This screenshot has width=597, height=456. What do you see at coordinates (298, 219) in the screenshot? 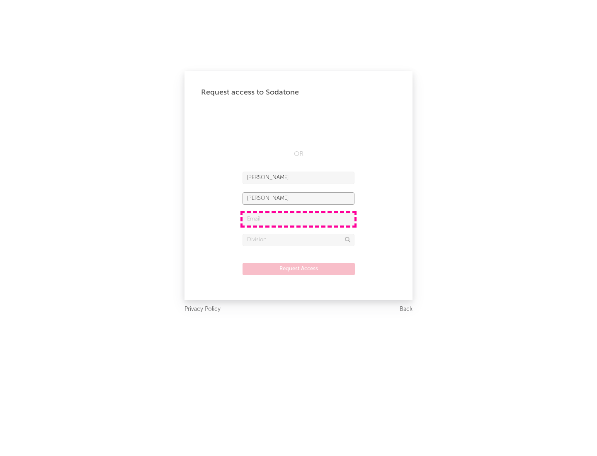
I see `input: Email` at bounding box center [298, 219].